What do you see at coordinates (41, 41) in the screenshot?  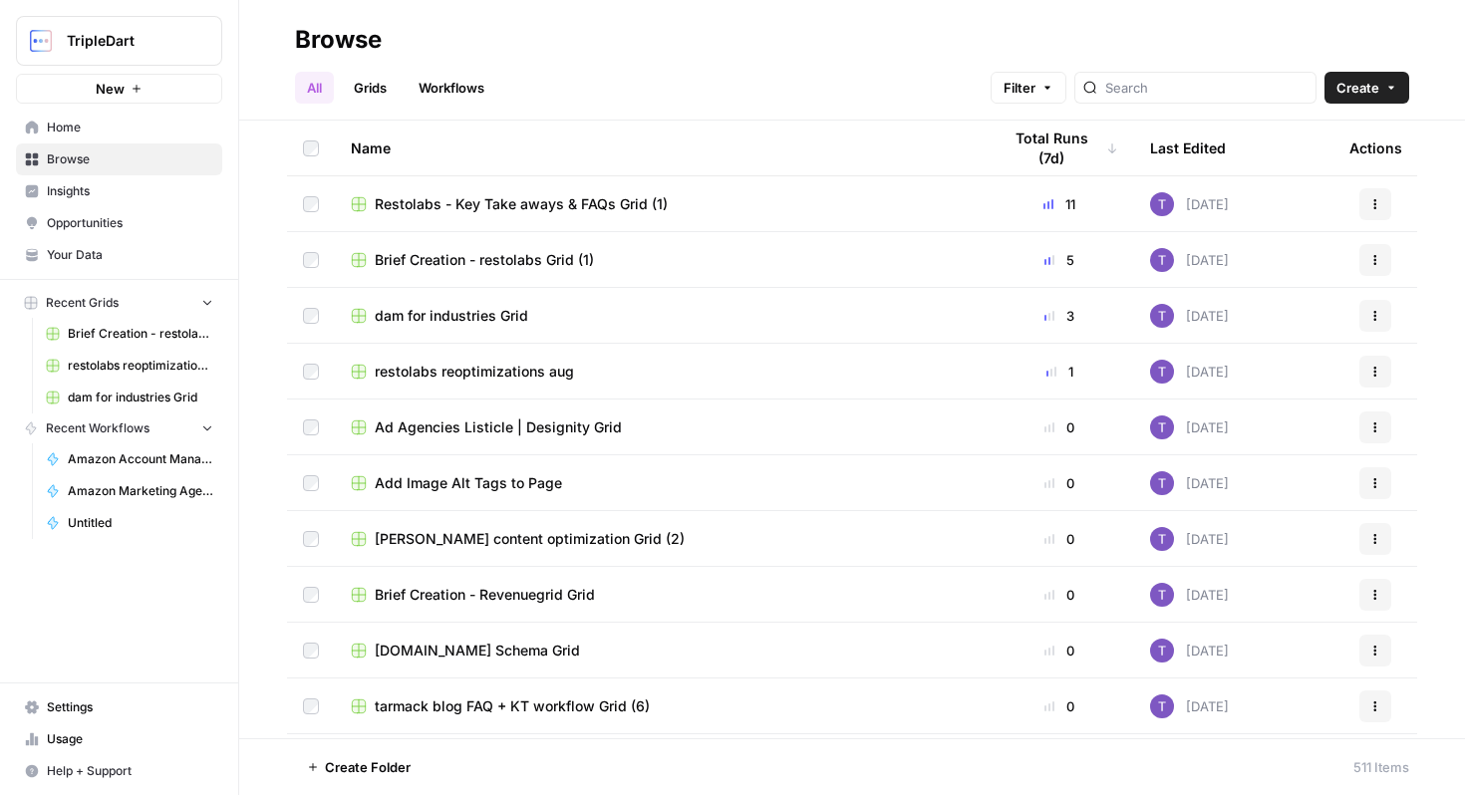 I see `img: TripleDart Logo` at bounding box center [41, 41].